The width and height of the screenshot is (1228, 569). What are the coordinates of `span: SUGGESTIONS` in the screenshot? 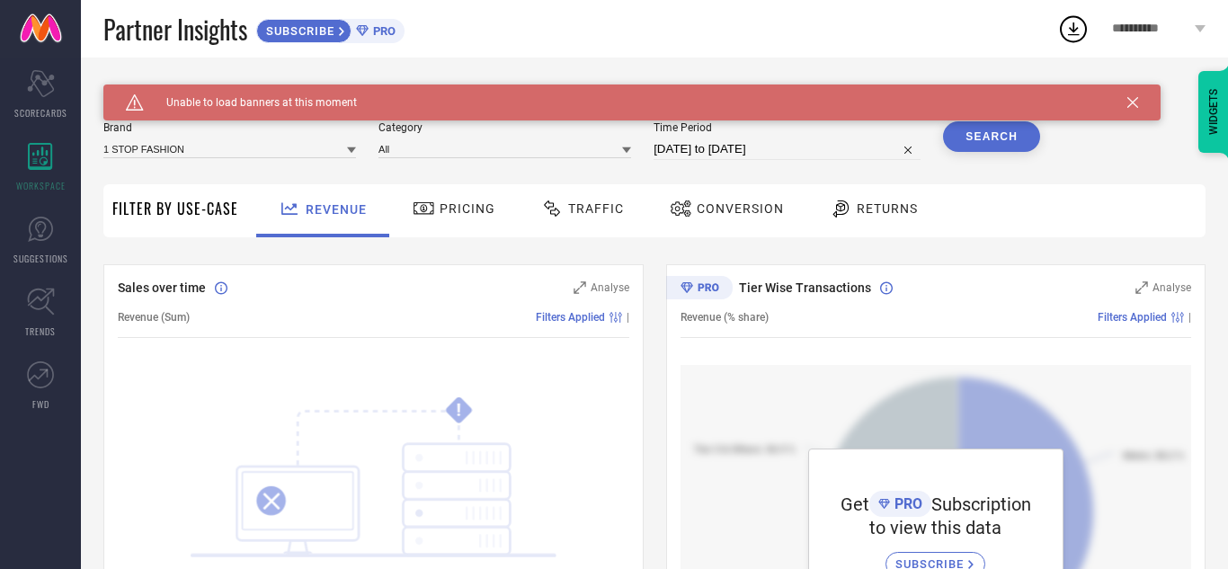 It's located at (40, 258).